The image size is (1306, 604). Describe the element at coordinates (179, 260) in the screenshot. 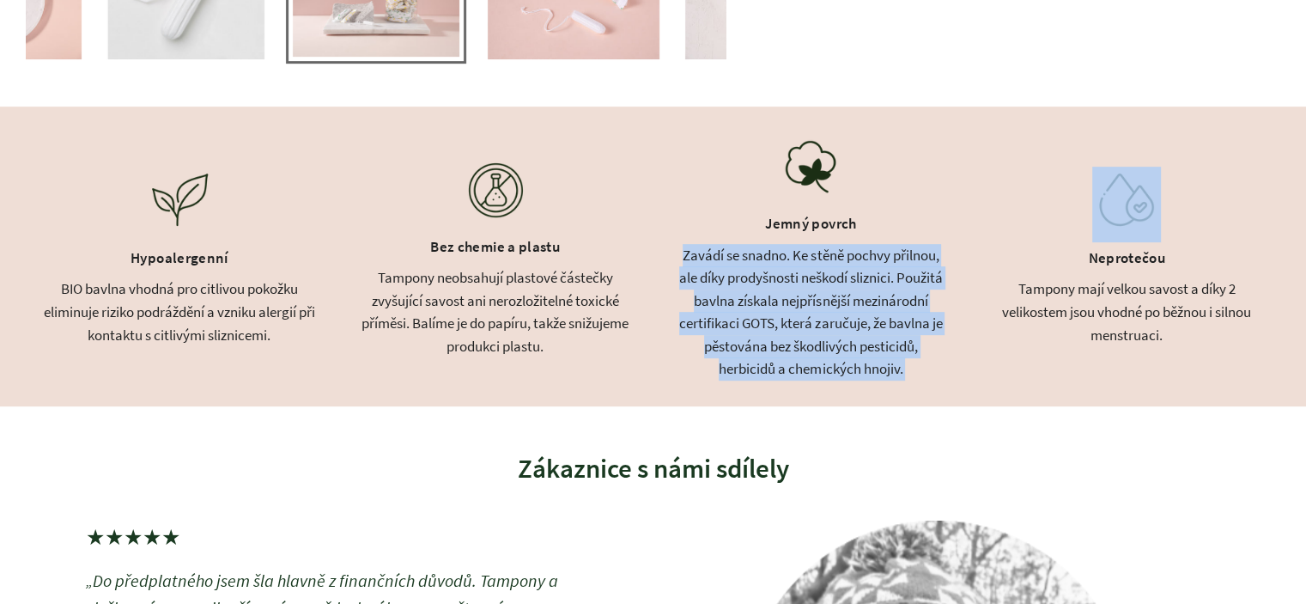

I see `div: Hypoalergenní` at that location.